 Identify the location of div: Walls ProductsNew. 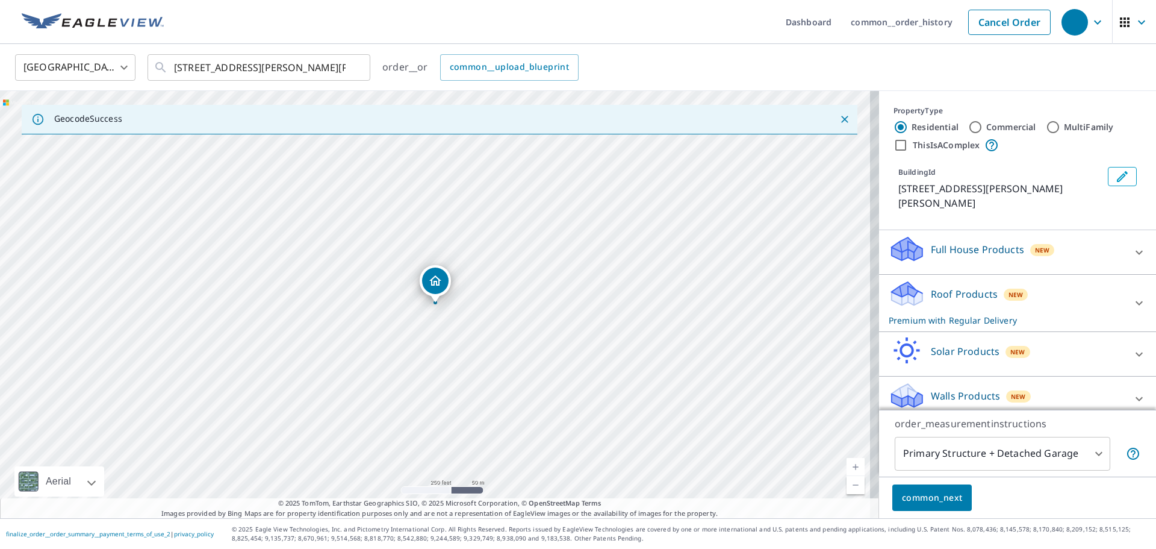
(1018, 398).